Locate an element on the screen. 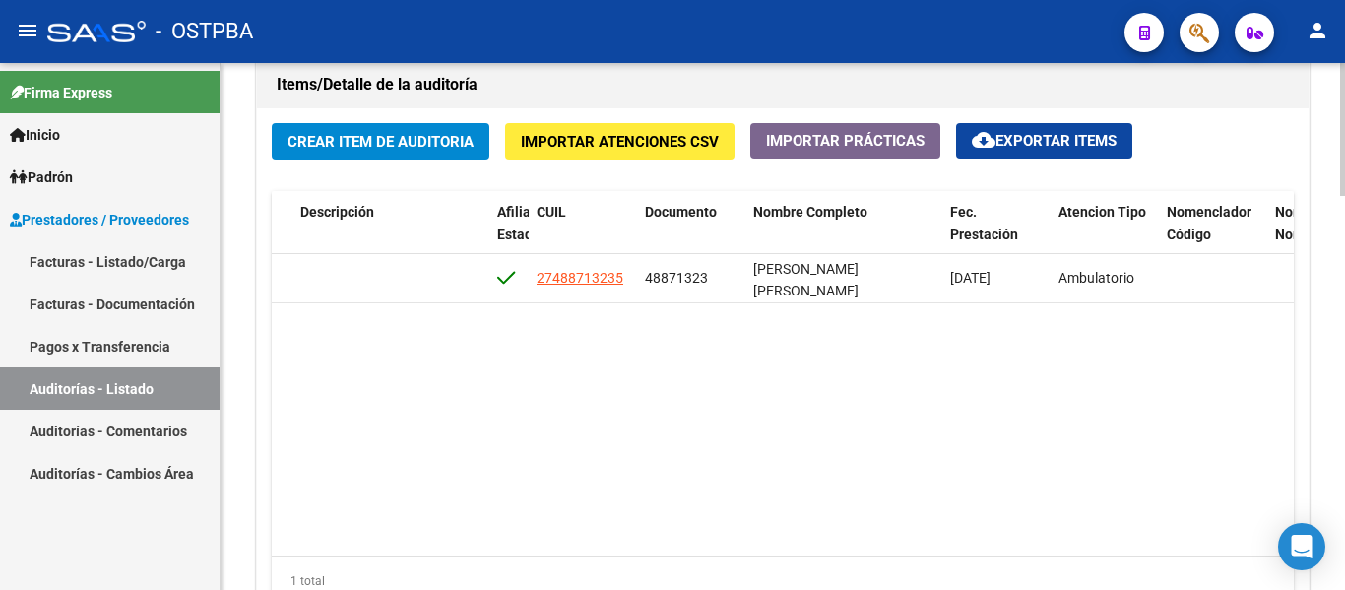 This screenshot has width=1345, height=590. mat-icon: person is located at coordinates (1318, 31).